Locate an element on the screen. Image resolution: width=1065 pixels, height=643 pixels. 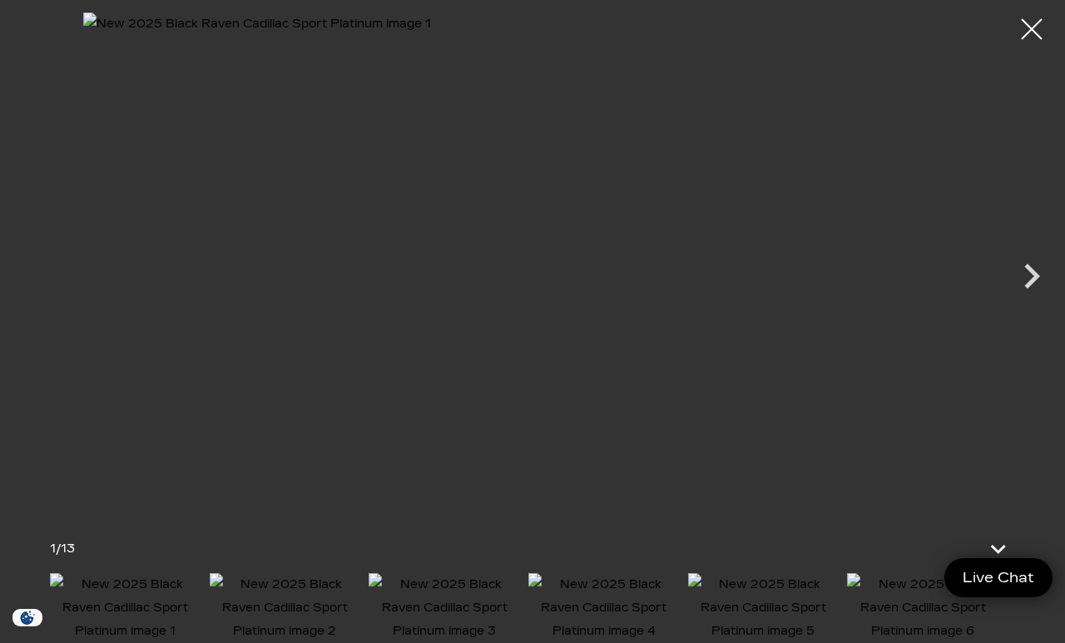
img: New 2025 Black Raven Cadillac Sport Platinum image 5 is located at coordinates (764, 608).